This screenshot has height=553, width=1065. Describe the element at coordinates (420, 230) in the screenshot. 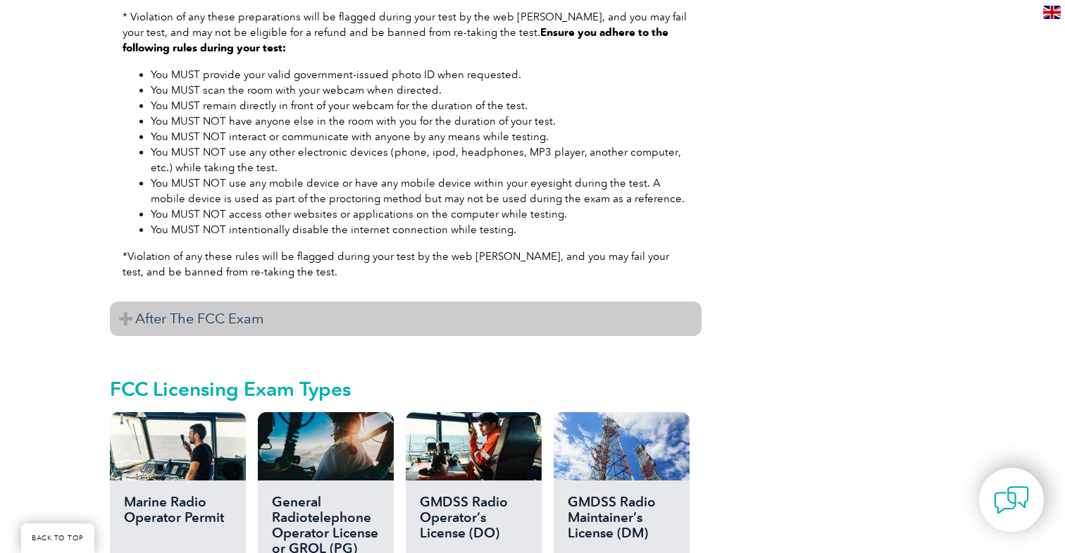

I see `li: You MUST NOT intentionally disable the internet connection while testing.` at that location.